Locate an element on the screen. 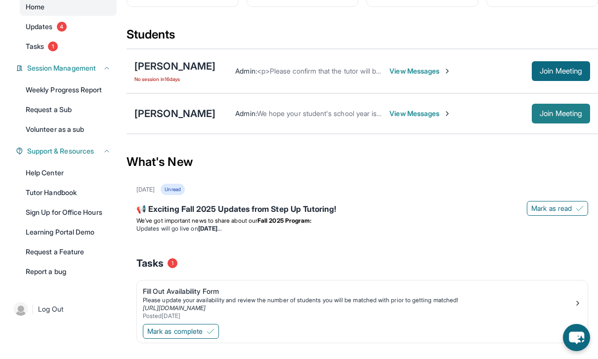 The width and height of the screenshot is (598, 359). a: Request a Sub is located at coordinates (68, 110).